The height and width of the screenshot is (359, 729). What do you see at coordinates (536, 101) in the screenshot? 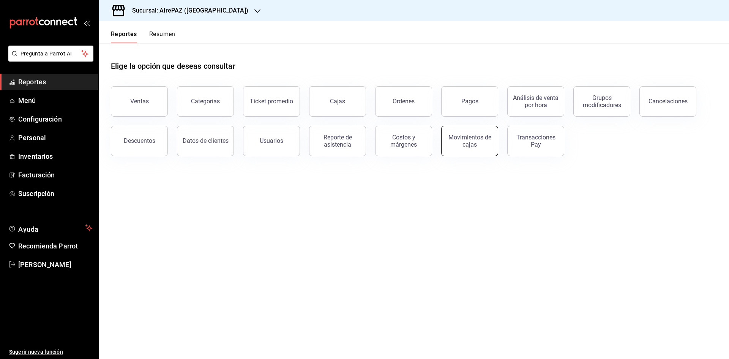
I see `div: Análisis de venta por hora` at bounding box center [536, 101].